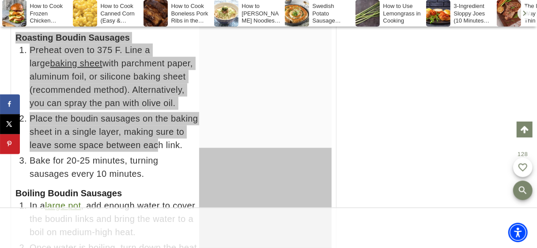 The height and width of the screenshot is (248, 537). What do you see at coordinates (63, 205) in the screenshot?
I see `a: large pot` at bounding box center [63, 205].